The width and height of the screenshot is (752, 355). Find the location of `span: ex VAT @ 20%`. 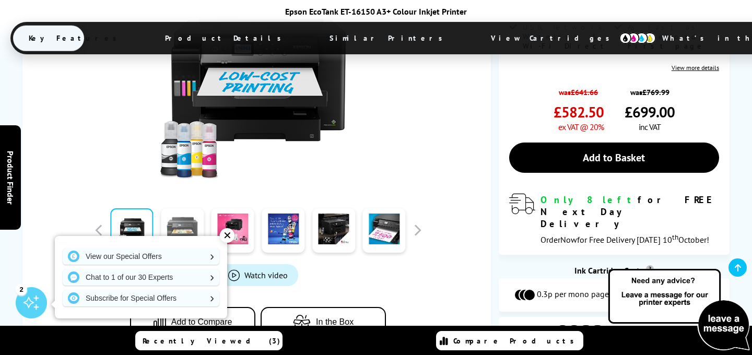

span: ex VAT @ 20% is located at coordinates (581, 127).